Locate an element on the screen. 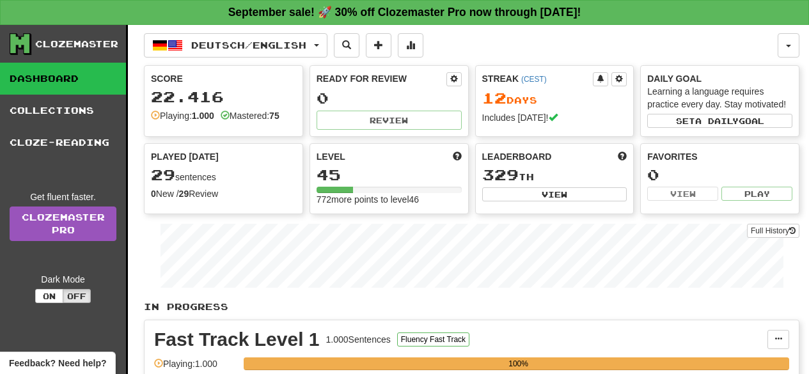  div: Ready for Review is located at coordinates (381, 79).